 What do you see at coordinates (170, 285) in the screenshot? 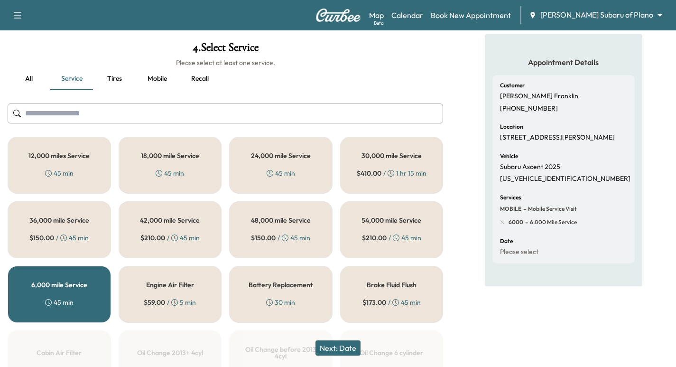
I see `h5: Engine Air Filter` at bounding box center [170, 285].